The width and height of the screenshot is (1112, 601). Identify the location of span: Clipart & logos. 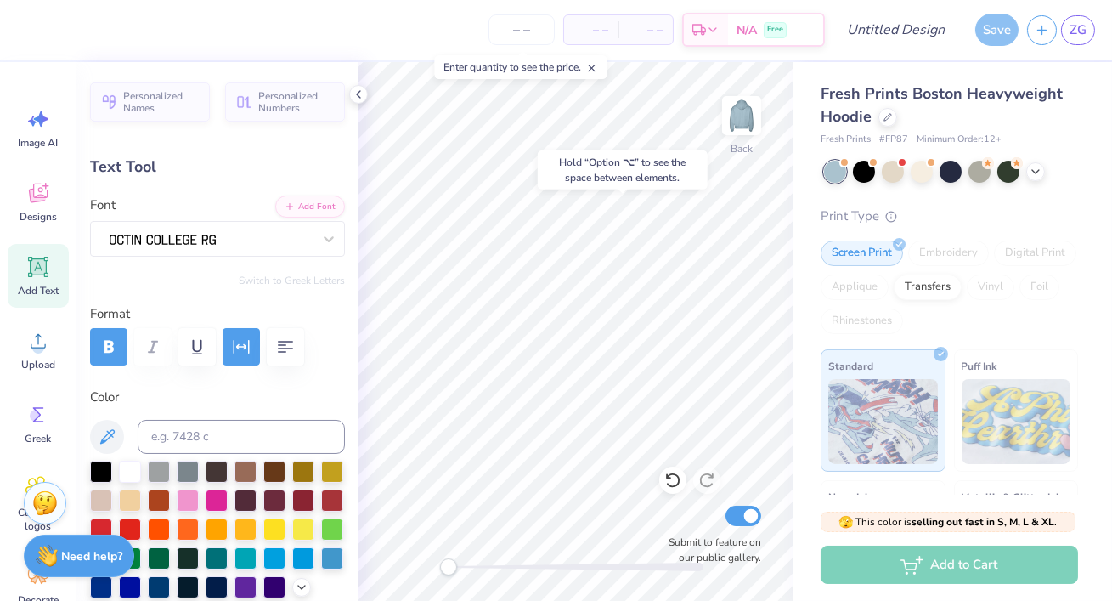
(38, 519).